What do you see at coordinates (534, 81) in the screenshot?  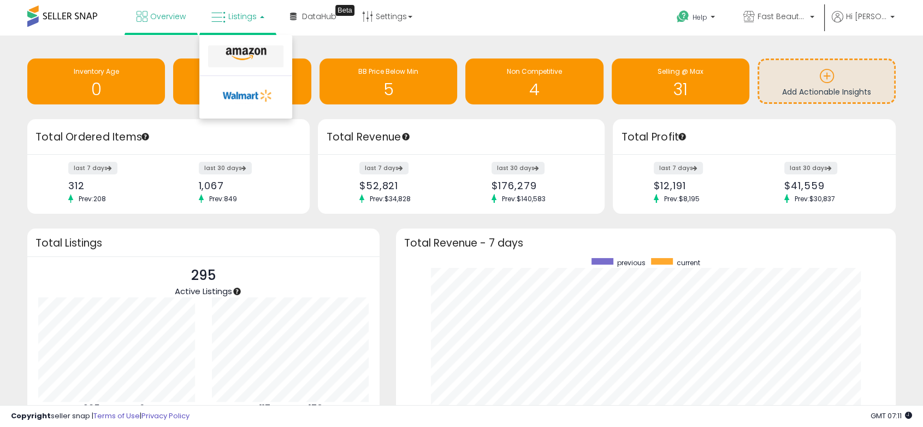 I see `a: Non Competitive 4` at bounding box center [534, 81].